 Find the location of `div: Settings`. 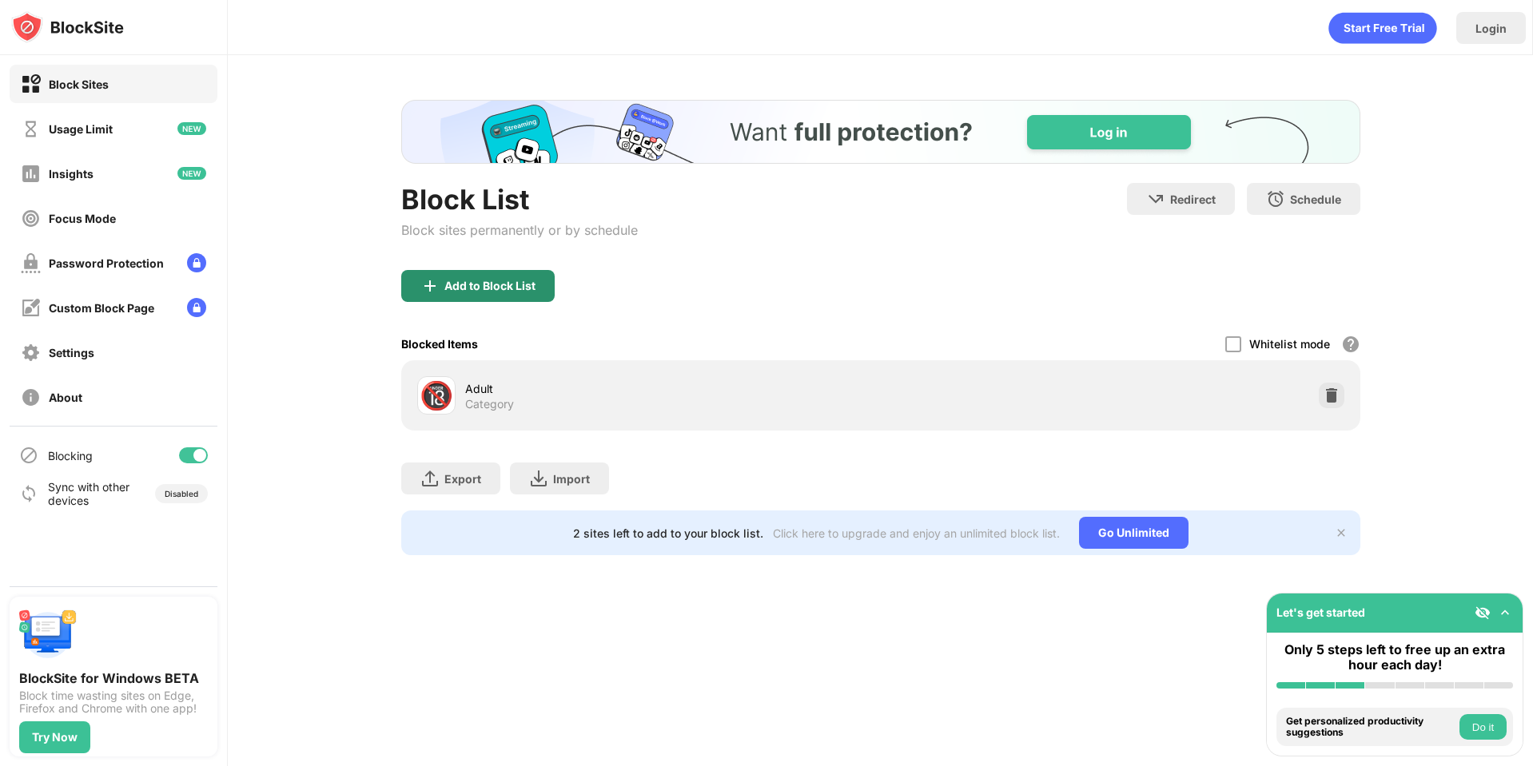

div: Settings is located at coordinates (71, 352).